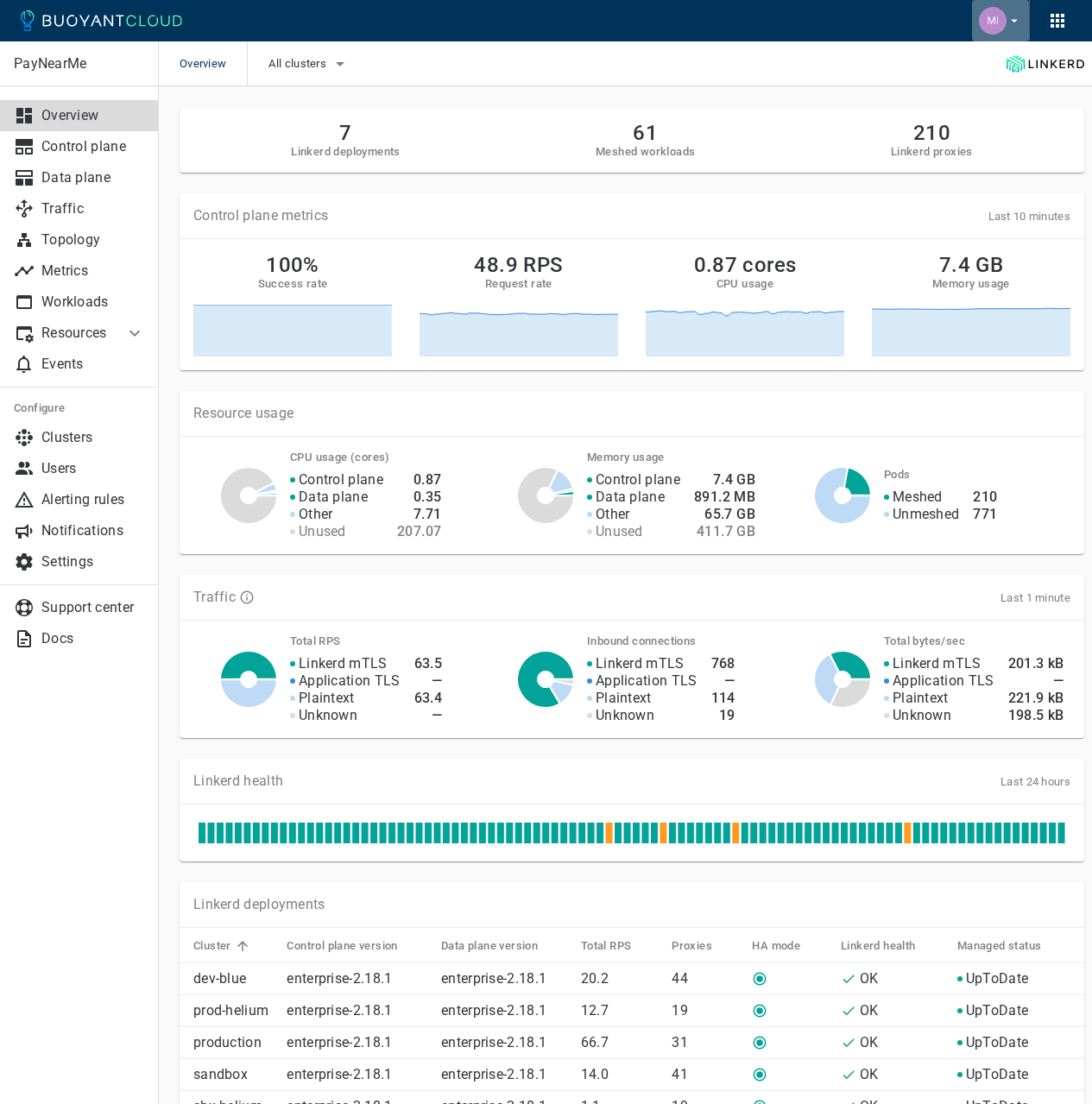 The image size is (1092, 1104). I want to click on span: HA mode, so click(787, 946).